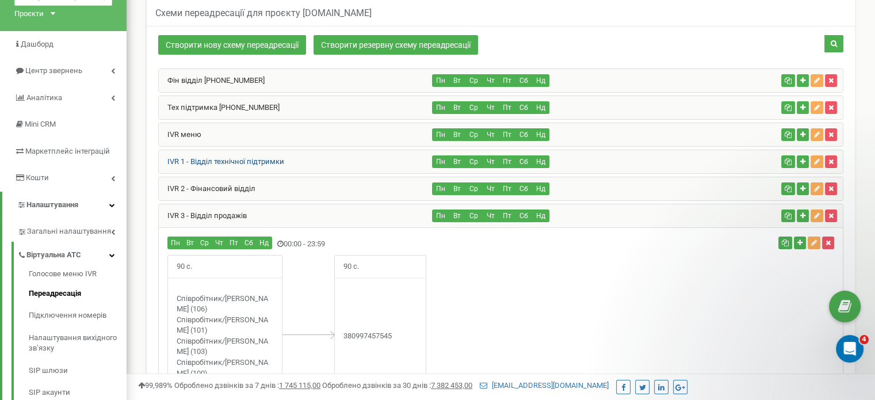  I want to click on a: Загальні налаштування, so click(72, 230).